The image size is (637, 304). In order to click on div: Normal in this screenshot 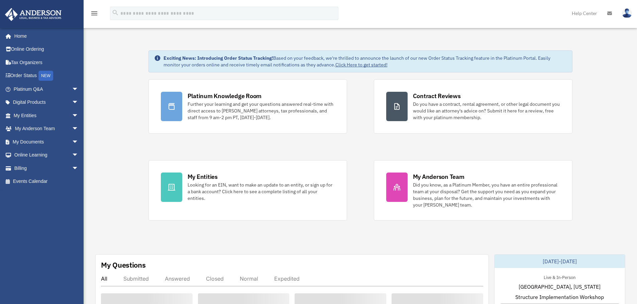, I will do `click(249, 279)`.